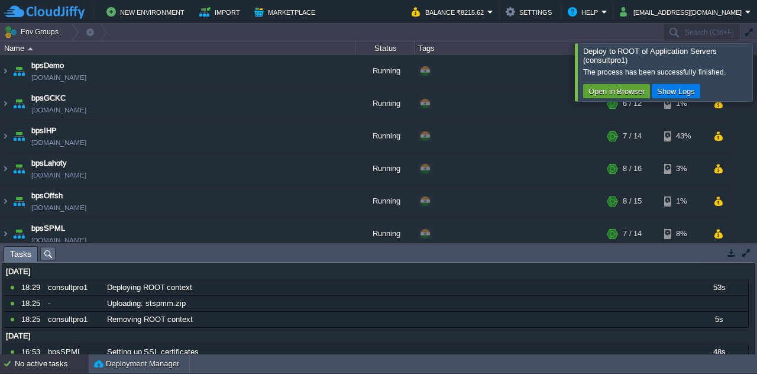 Image resolution: width=757 pixels, height=374 pixels. What do you see at coordinates (510, 48) in the screenshot?
I see `div: Tags` at bounding box center [510, 48].